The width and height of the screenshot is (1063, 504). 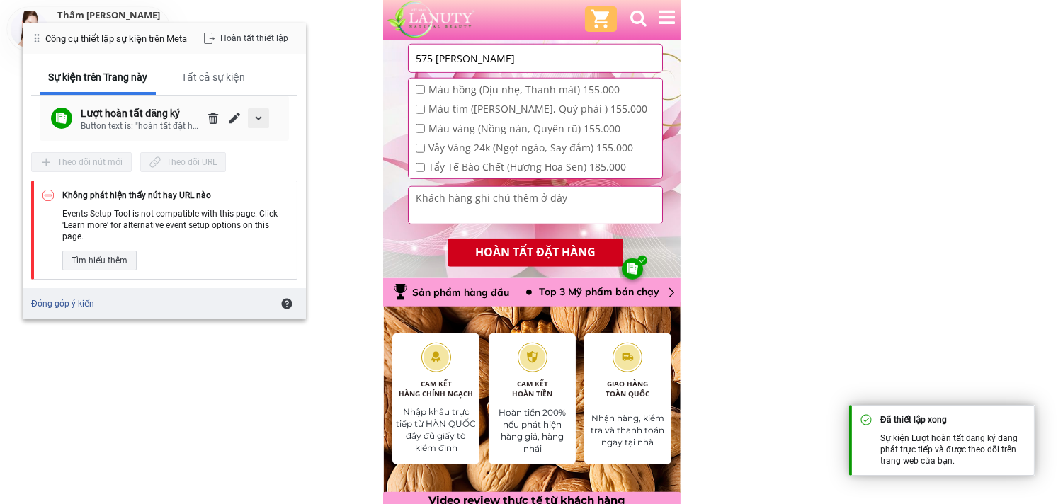 I want to click on div: GIAO HÀNG TOÀN QUỐC, so click(x=628, y=389).